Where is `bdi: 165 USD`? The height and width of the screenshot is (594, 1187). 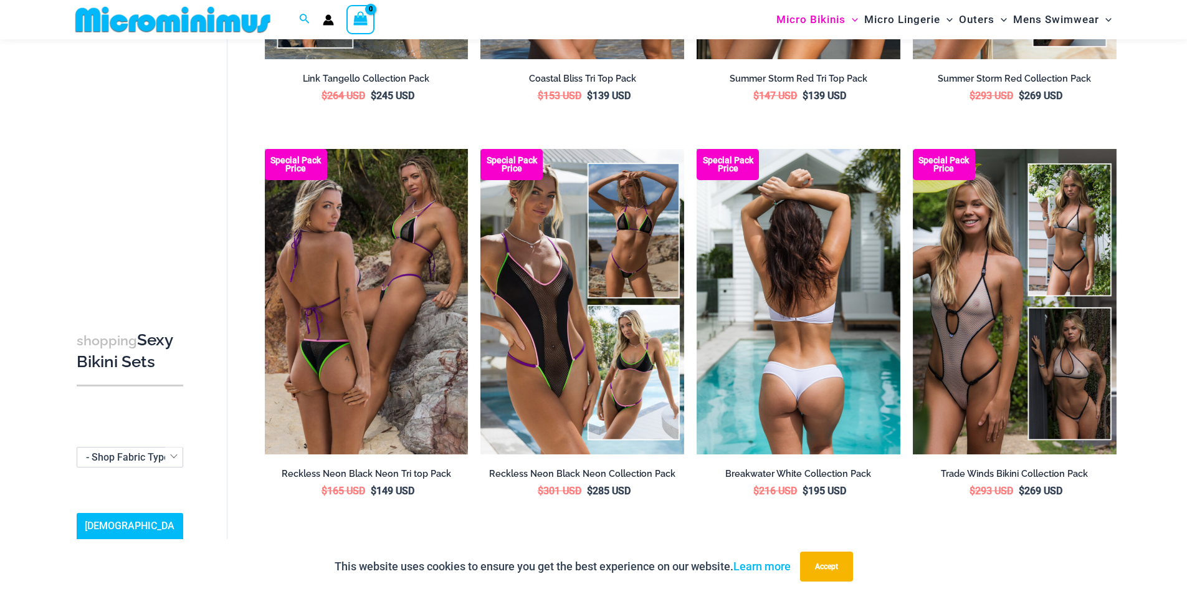 bdi: 165 USD is located at coordinates (343, 490).